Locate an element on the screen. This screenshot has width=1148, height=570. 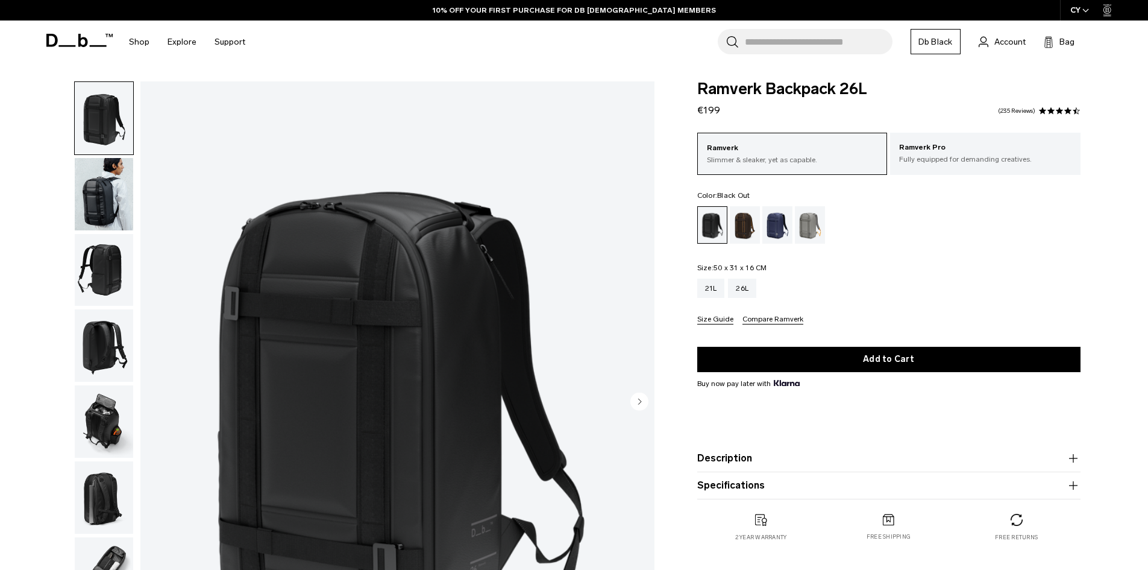
a: 26L is located at coordinates (742, 288).